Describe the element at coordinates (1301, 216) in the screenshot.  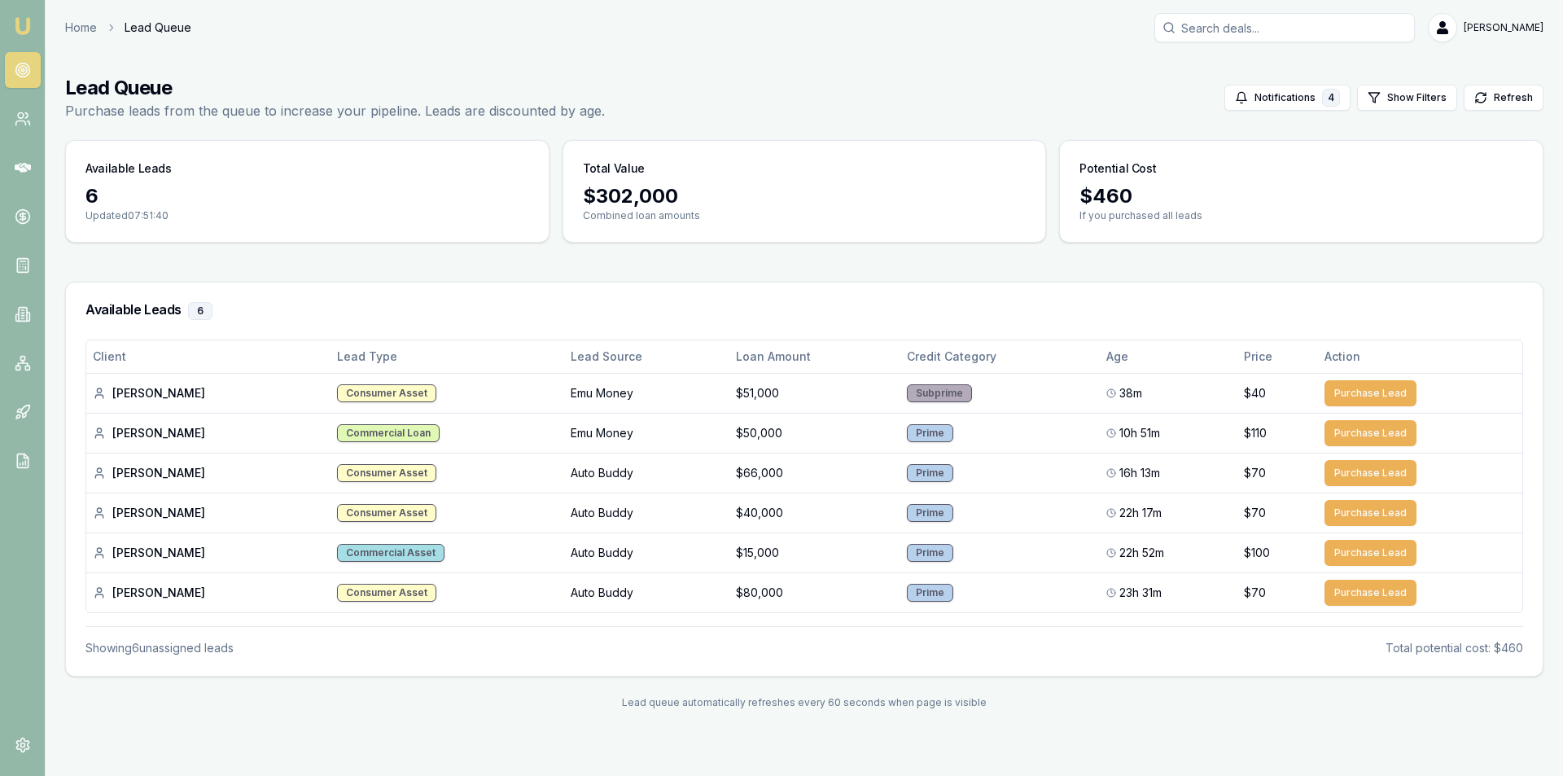
I see `p: If you purchased all leads` at that location.